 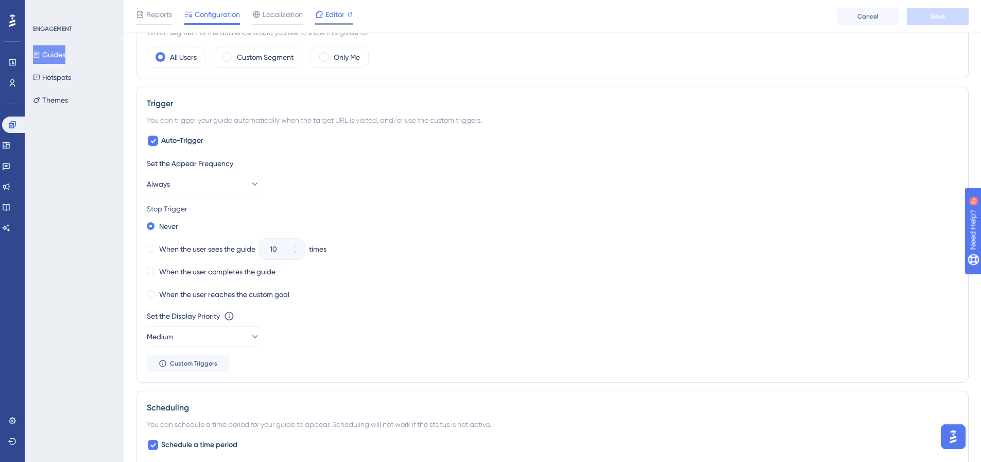 I want to click on span: Editor, so click(x=335, y=14).